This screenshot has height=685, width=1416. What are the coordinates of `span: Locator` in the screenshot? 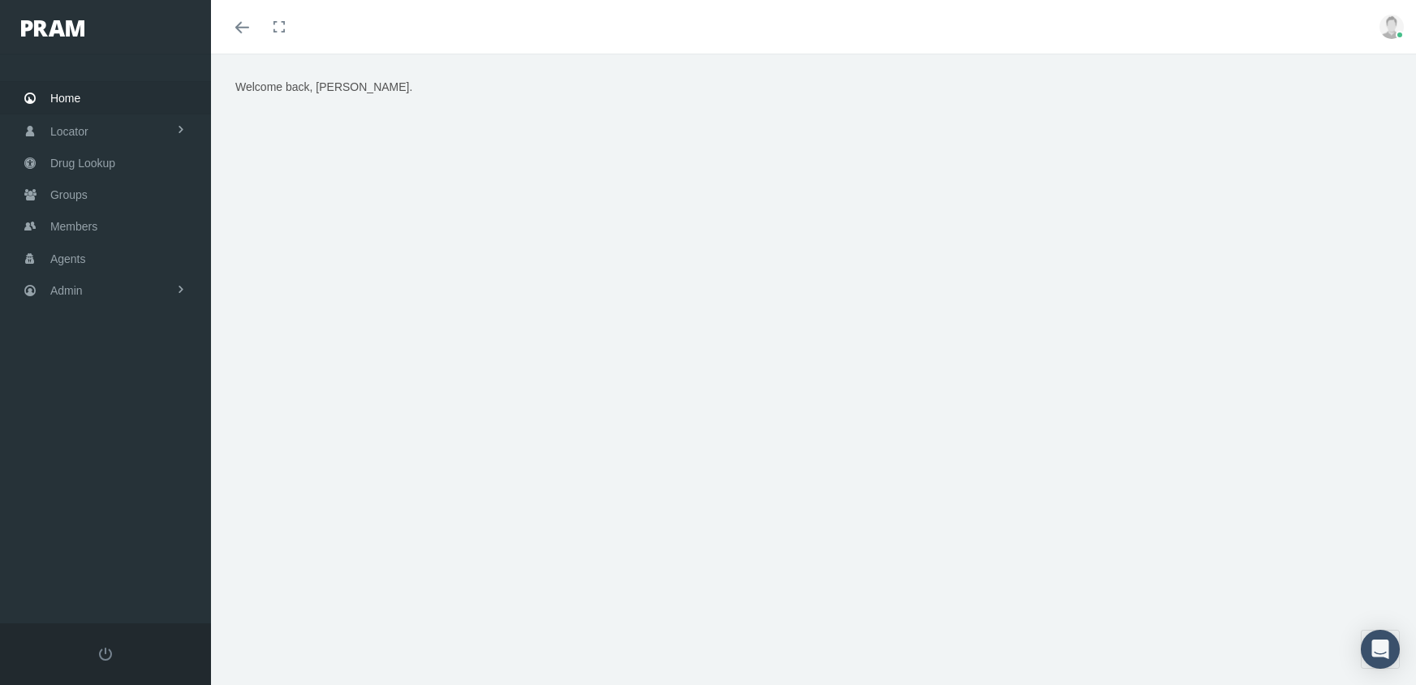 It's located at (69, 131).